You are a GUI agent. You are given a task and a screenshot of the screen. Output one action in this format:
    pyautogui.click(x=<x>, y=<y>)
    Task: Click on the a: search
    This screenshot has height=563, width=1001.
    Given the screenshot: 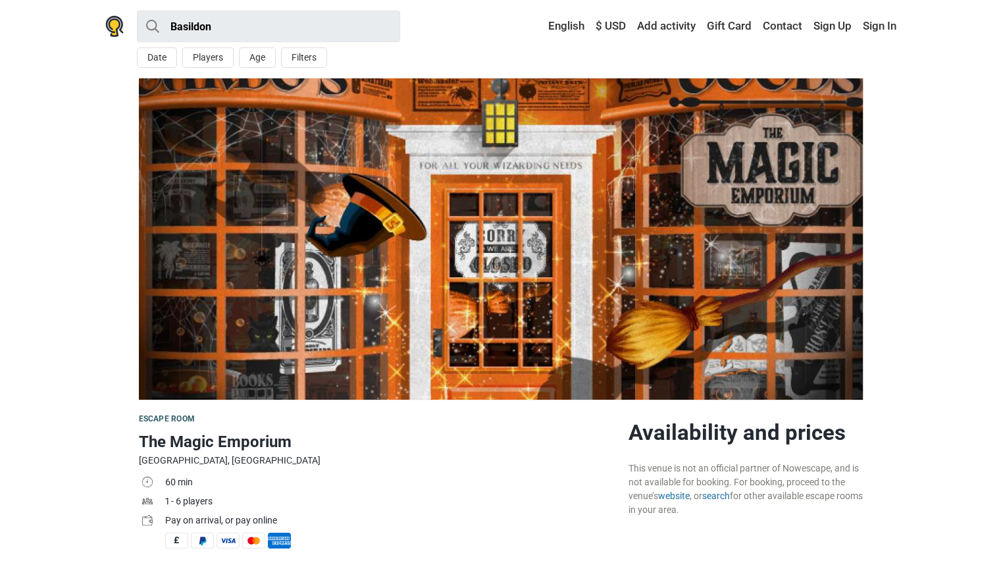 What is the action you would take?
    pyautogui.click(x=716, y=496)
    